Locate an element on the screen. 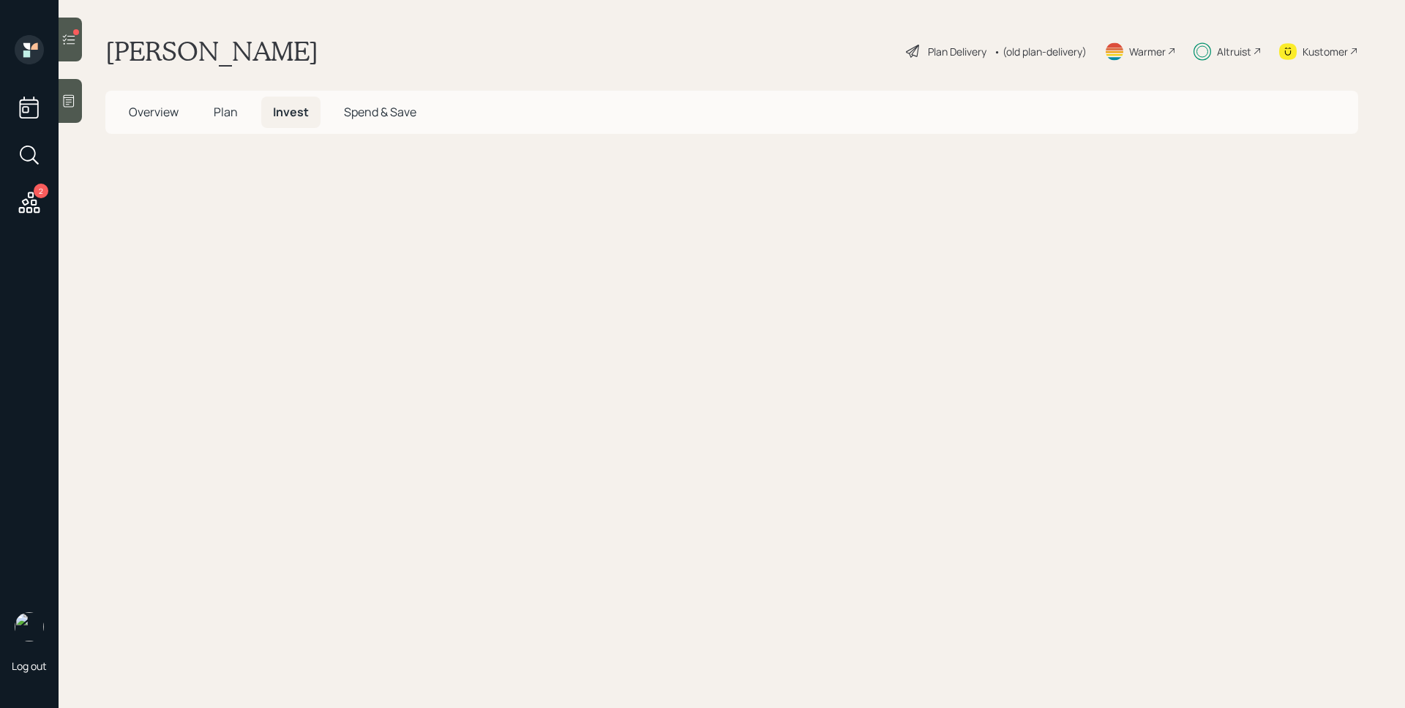 Image resolution: width=1405 pixels, height=708 pixels. span: Plan is located at coordinates (225, 112).